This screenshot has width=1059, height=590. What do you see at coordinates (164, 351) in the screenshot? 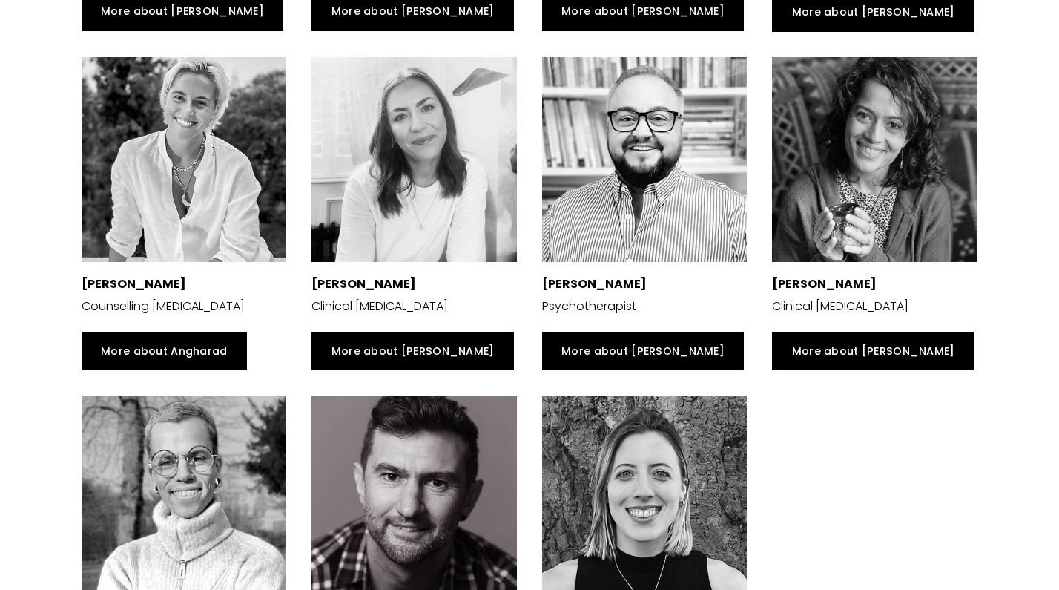
I see `a: More about Angharad` at bounding box center [164, 351].